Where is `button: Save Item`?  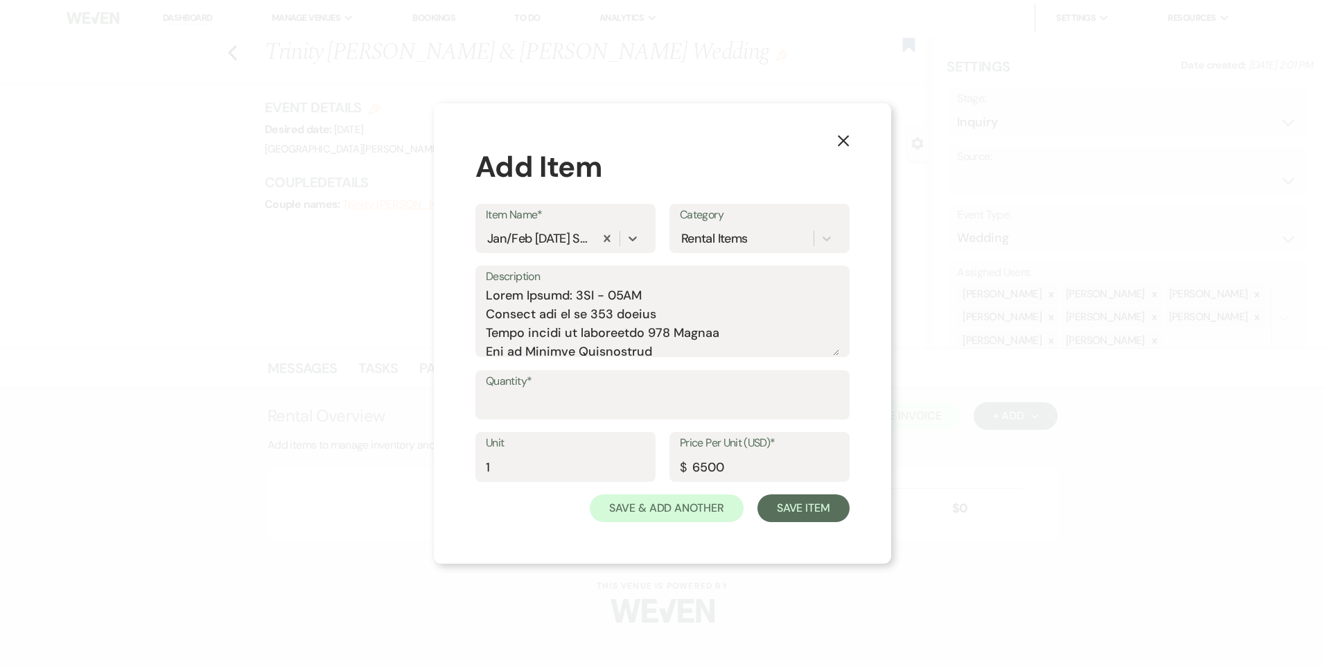 button: Save Item is located at coordinates (803, 508).